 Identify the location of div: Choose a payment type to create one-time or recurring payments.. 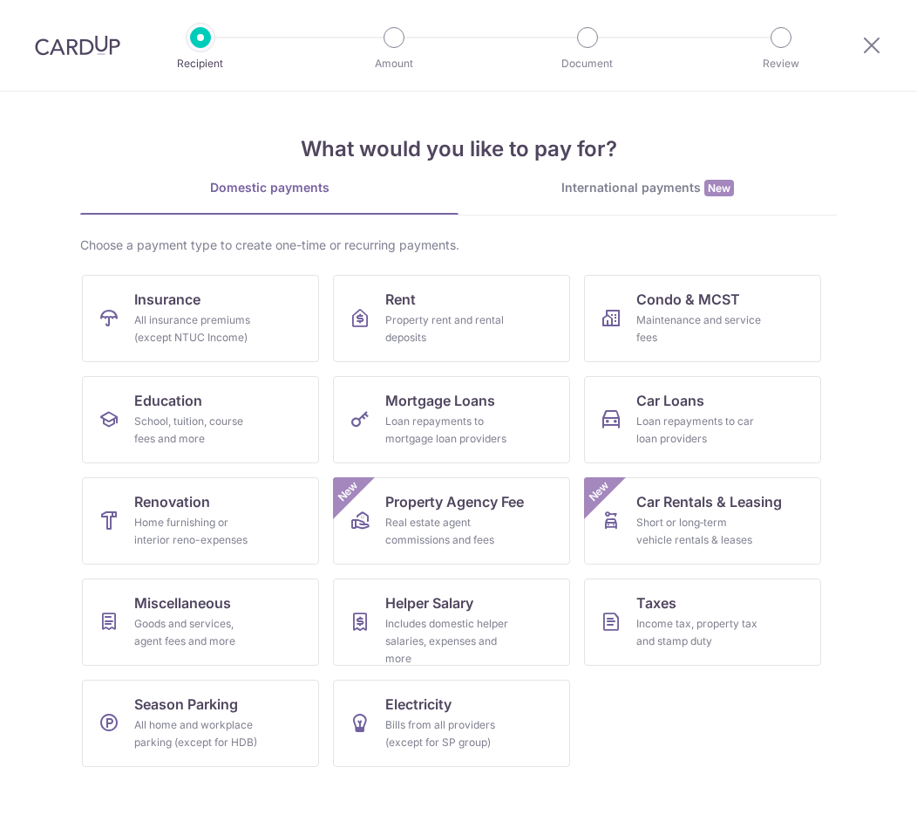
(459, 245).